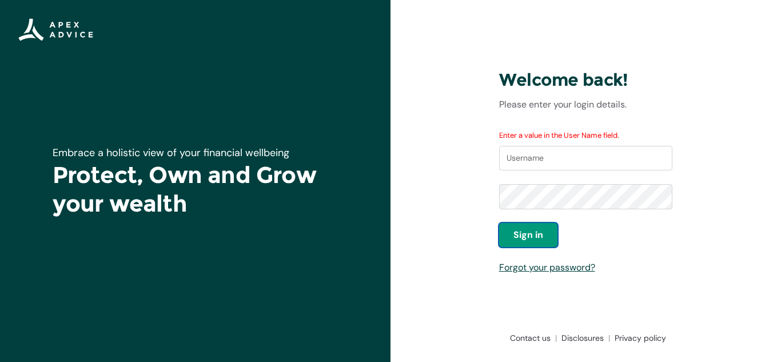 This screenshot has width=781, height=362. Describe the element at coordinates (55, 30) in the screenshot. I see `img: Apex Advice Group` at that location.